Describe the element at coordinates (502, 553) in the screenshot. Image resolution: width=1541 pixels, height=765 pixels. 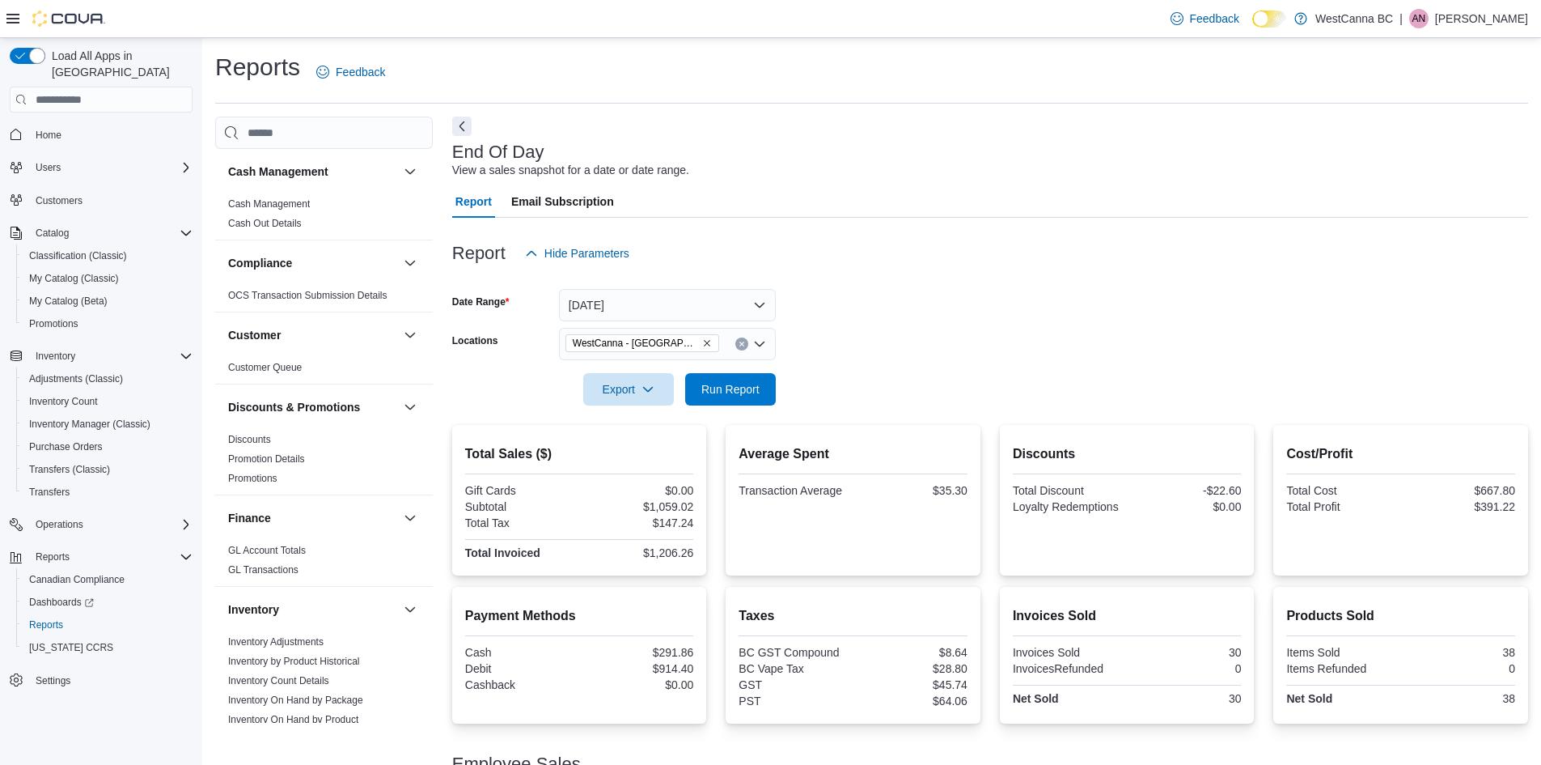
I see `strong: Total Invoiced` at that location.